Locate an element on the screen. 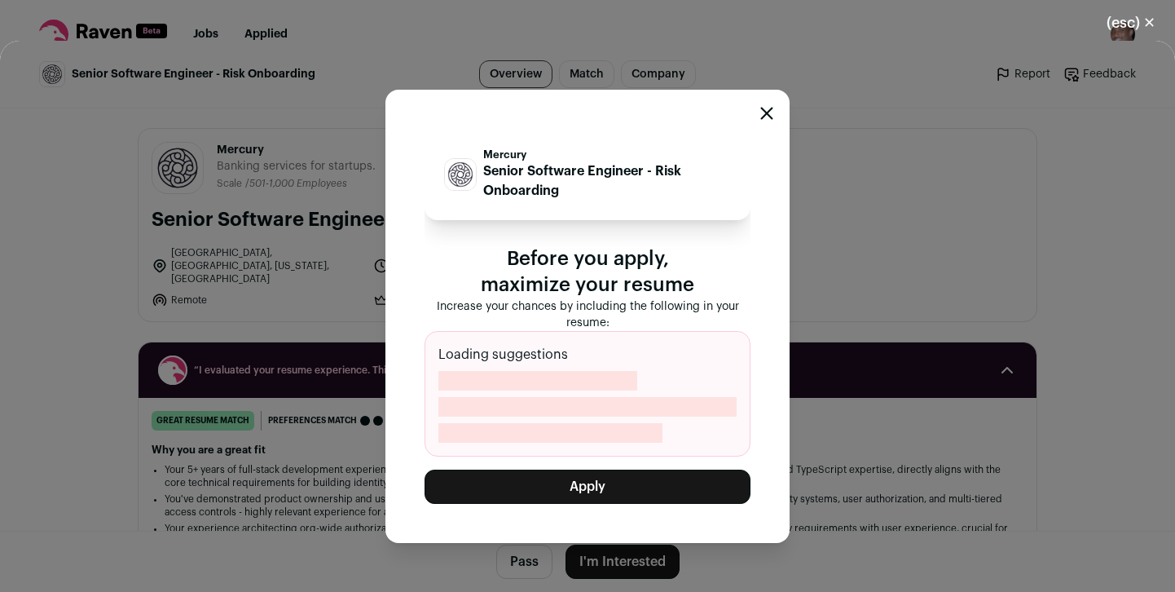 The height and width of the screenshot is (592, 1175). p: Increase your chances by including the following in your resume: is located at coordinates (588, 315).